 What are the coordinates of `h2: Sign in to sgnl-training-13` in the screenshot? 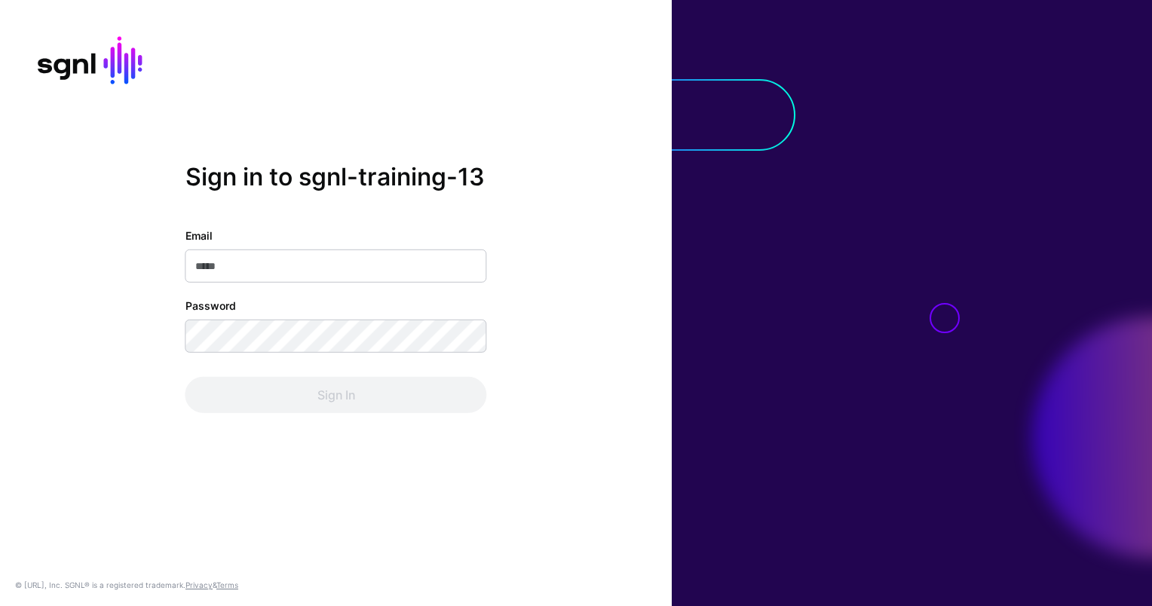 It's located at (336, 177).